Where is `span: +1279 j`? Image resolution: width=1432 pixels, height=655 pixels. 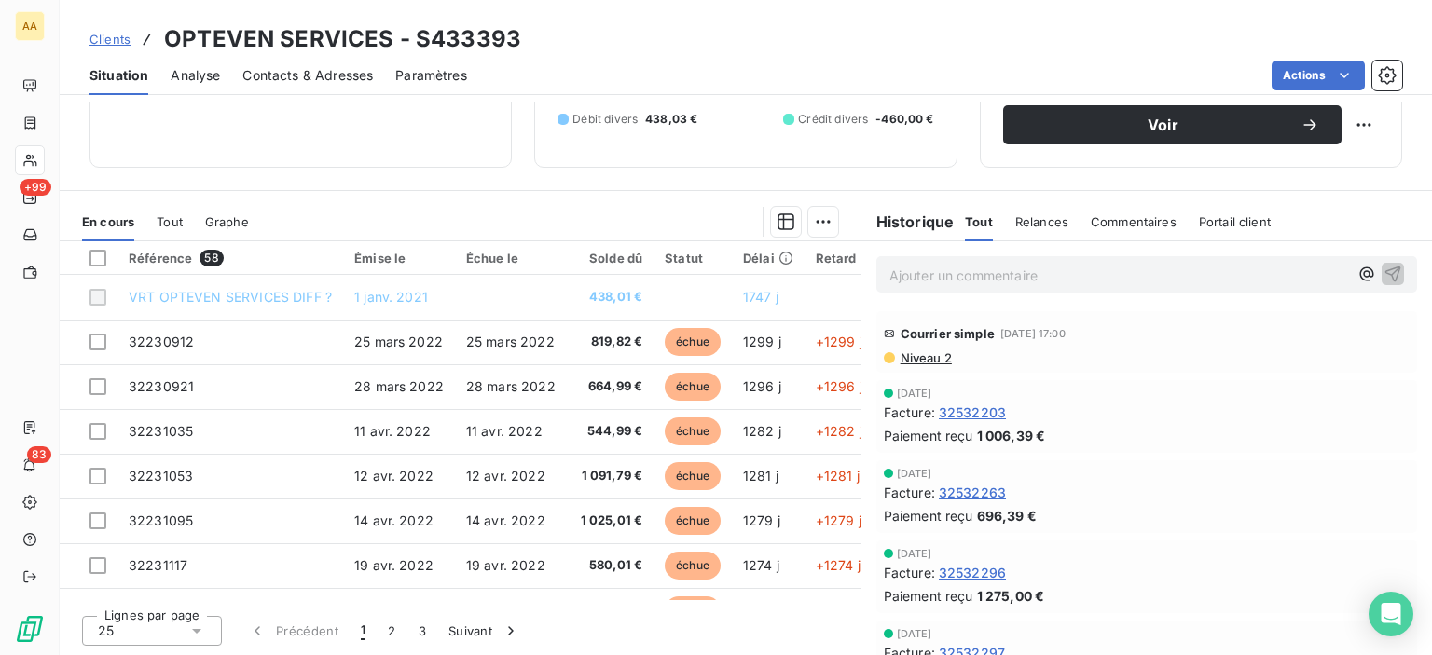 span: +1279 j is located at coordinates (838, 520).